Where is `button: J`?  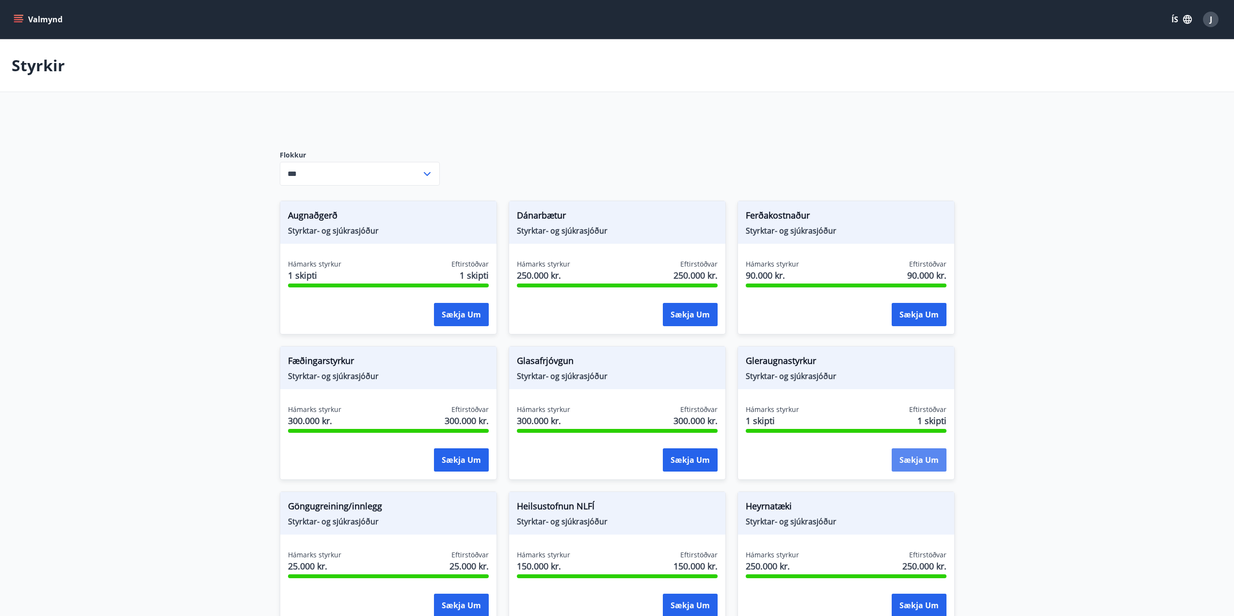 button: J is located at coordinates (1210, 19).